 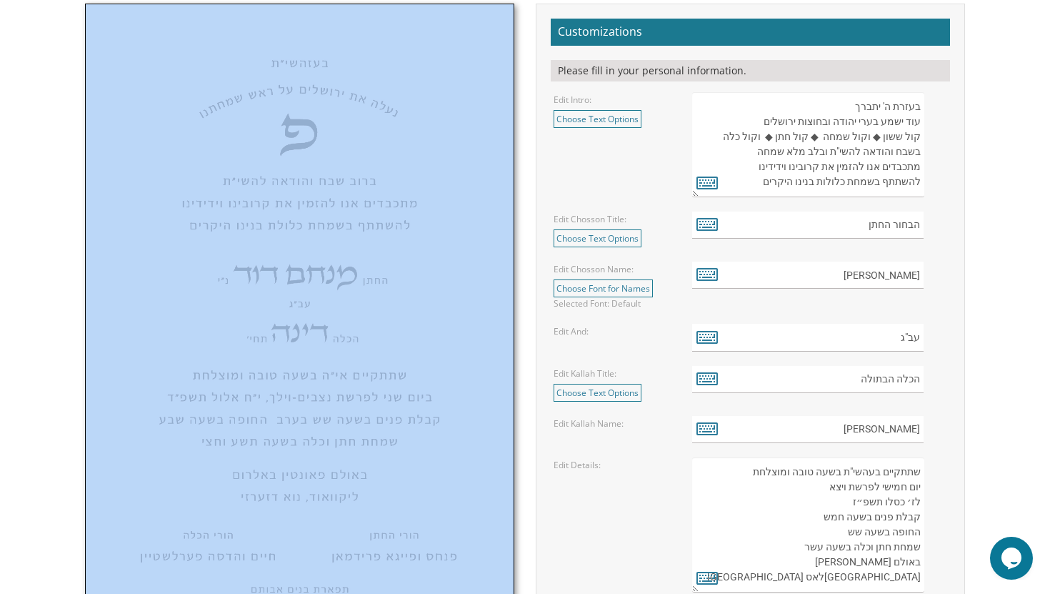 I want to click on label: Edit Chosson Name:, so click(x=594, y=269).